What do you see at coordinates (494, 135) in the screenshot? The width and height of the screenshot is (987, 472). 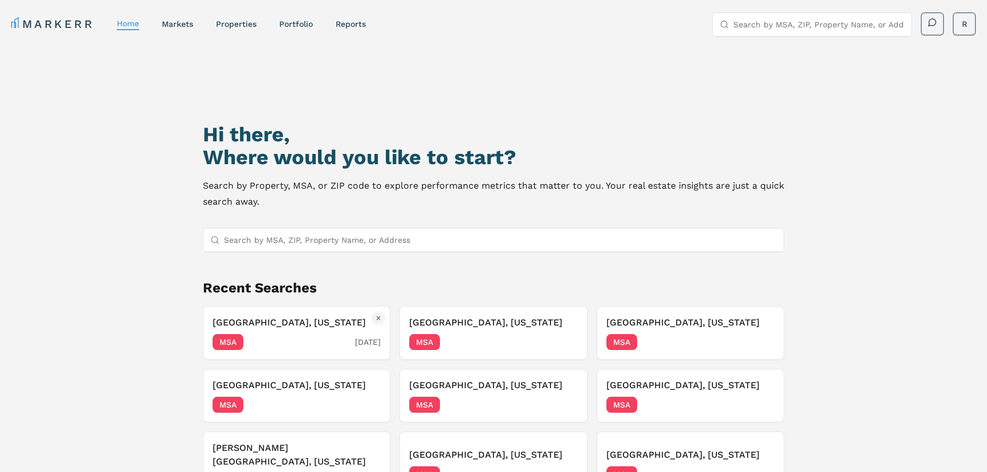 I see `h1: Hi there,` at bounding box center [494, 135].